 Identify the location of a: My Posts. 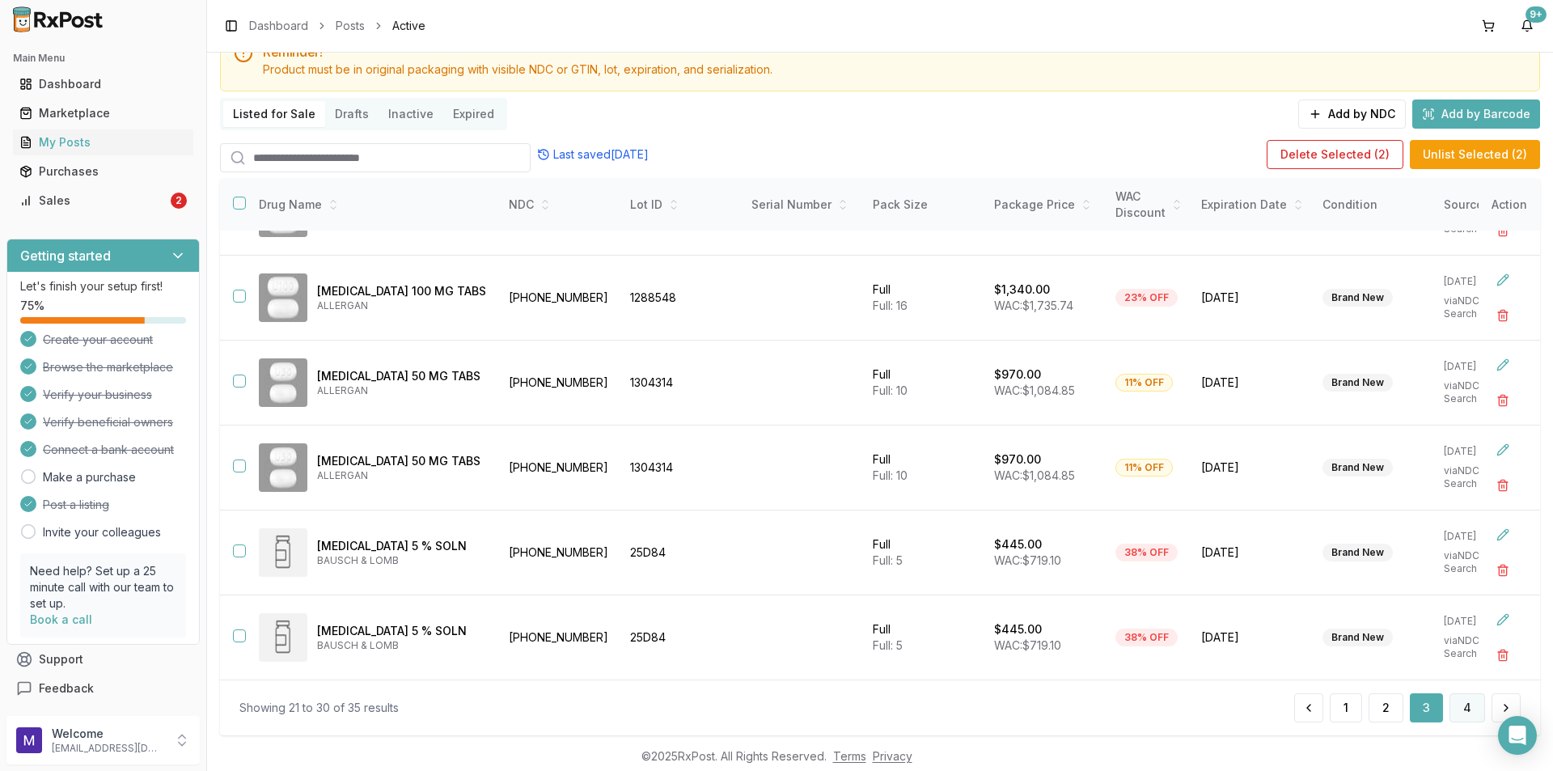
(103, 142).